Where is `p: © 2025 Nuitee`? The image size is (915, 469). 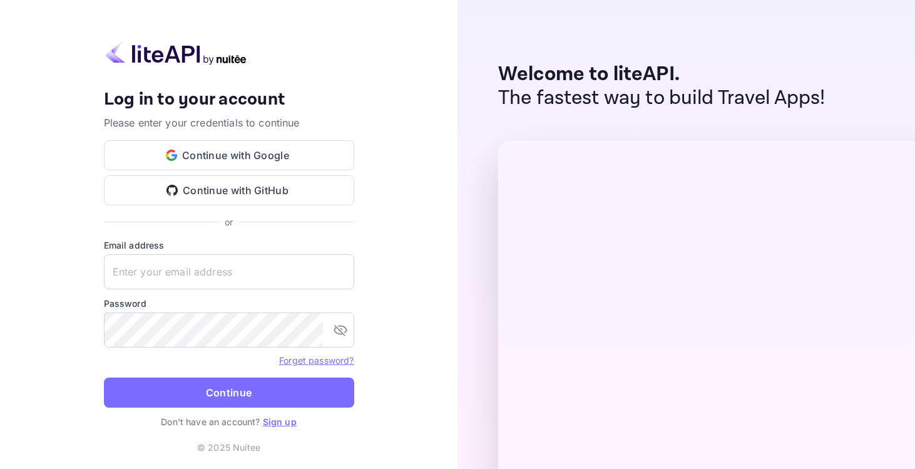 p: © 2025 Nuitee is located at coordinates (229, 447).